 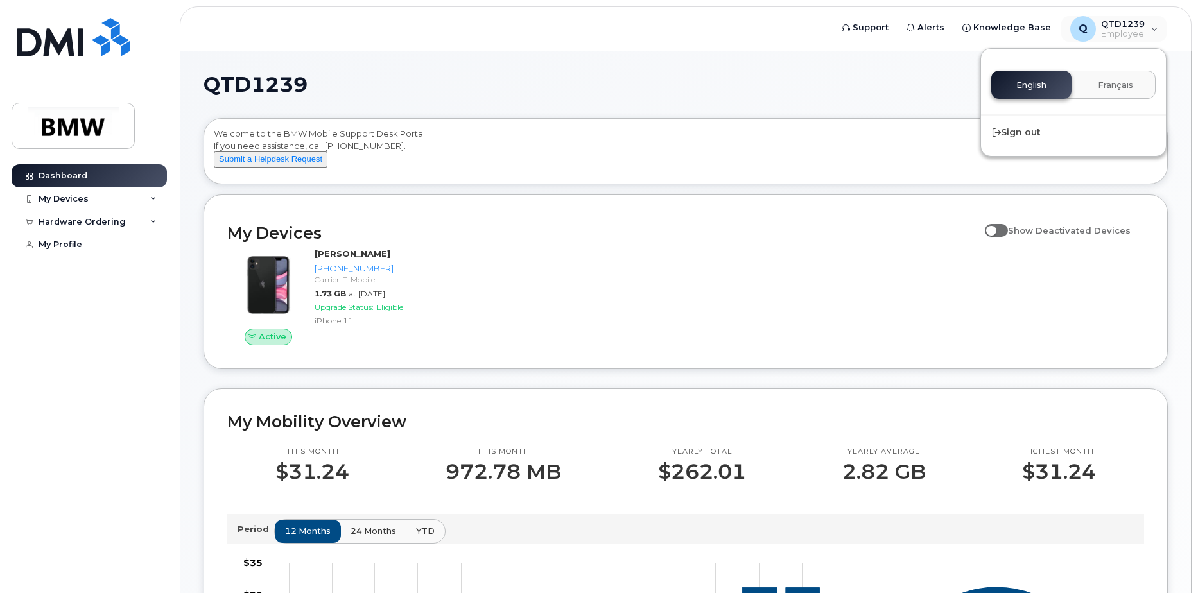 What do you see at coordinates (268, 285) in the screenshot?
I see `img: iPhone_11.jpg` at bounding box center [268, 285].